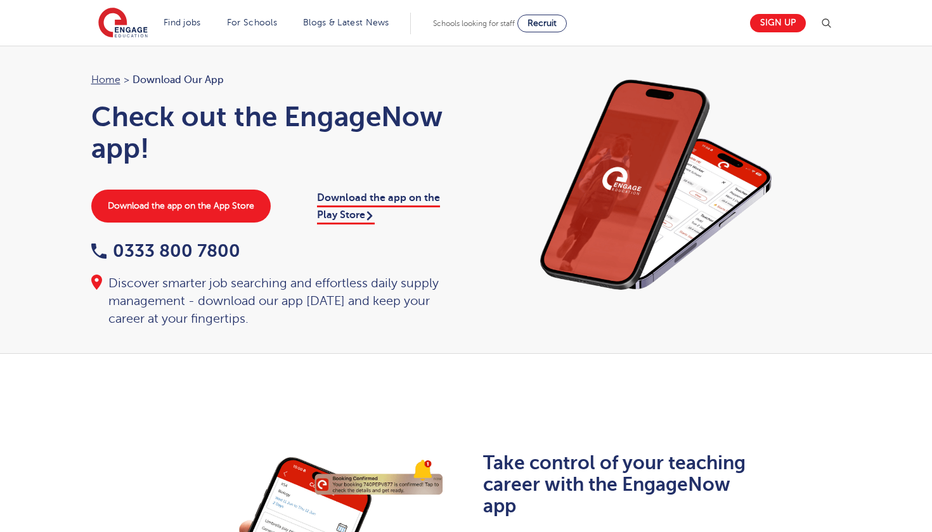 Image resolution: width=932 pixels, height=532 pixels. I want to click on img: Engage Education, so click(123, 23).